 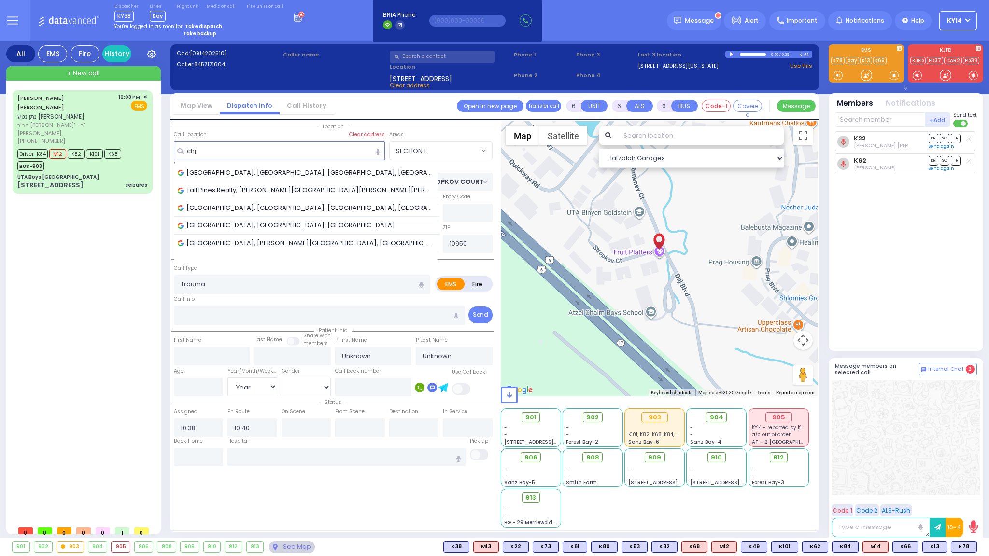 I want to click on div: 904, so click(x=98, y=547).